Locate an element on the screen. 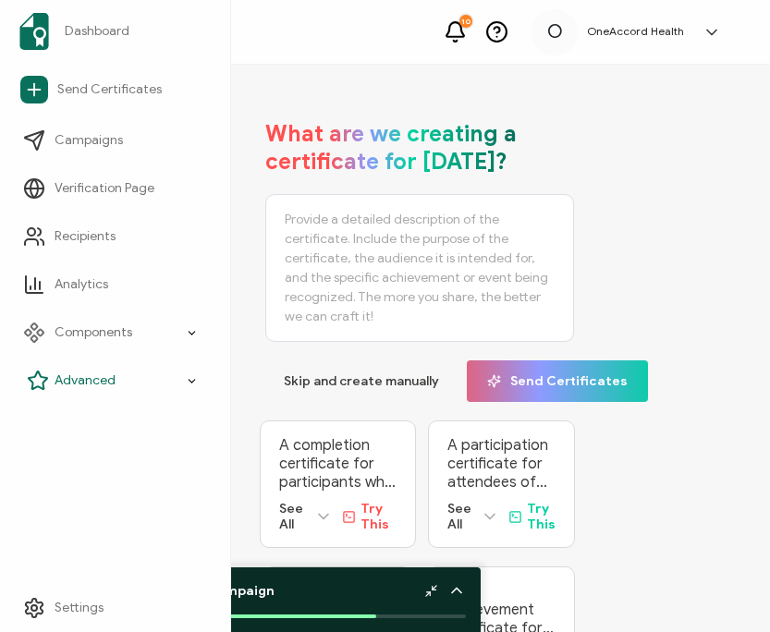  div: Chat Widget is located at coordinates (724, 588).